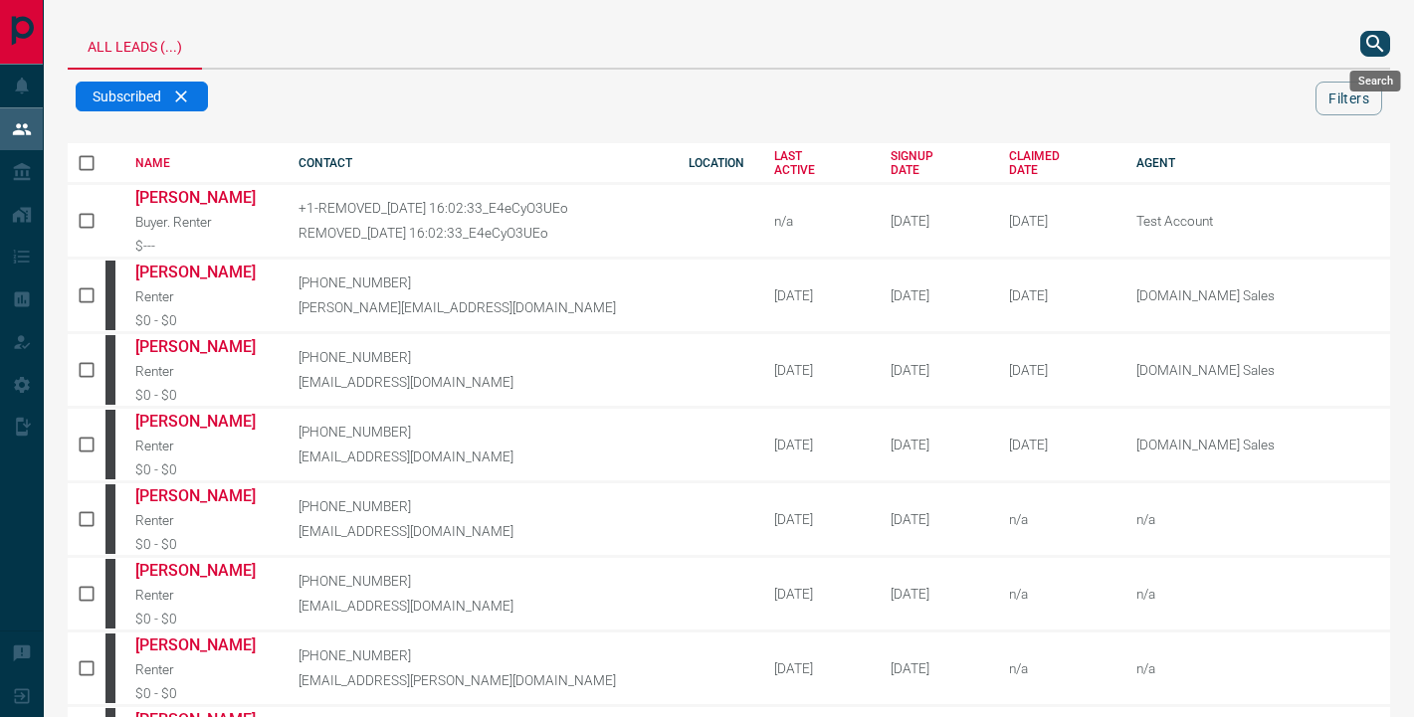 The image size is (1414, 717). What do you see at coordinates (1263, 163) in the screenshot?
I see `div: AGENT` at bounding box center [1263, 163].